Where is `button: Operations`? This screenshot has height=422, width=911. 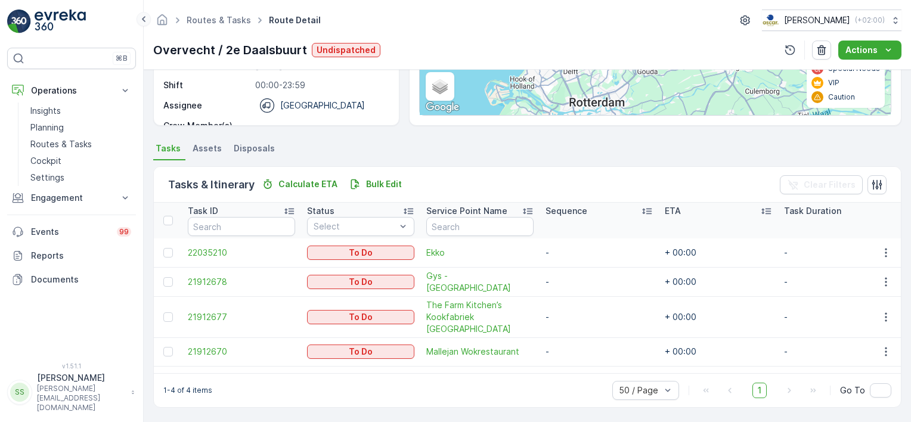
button: Operations is located at coordinates (72, 91).